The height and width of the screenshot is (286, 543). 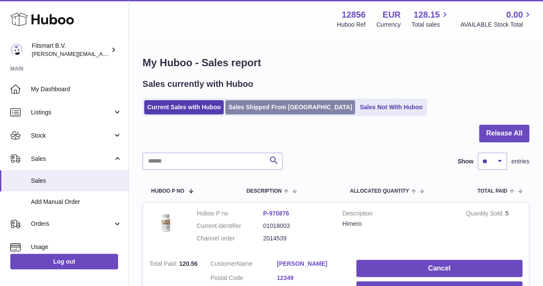 I want to click on span: Stock, so click(x=72, y=135).